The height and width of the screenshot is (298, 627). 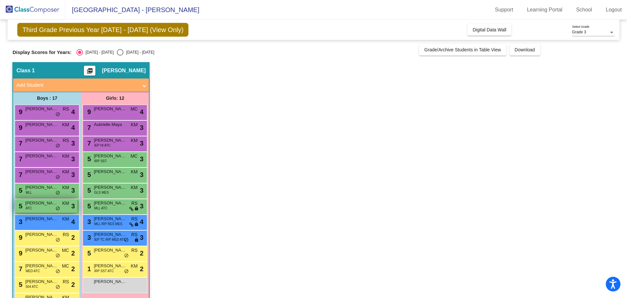 I want to click on span: IRP SST, so click(x=100, y=161).